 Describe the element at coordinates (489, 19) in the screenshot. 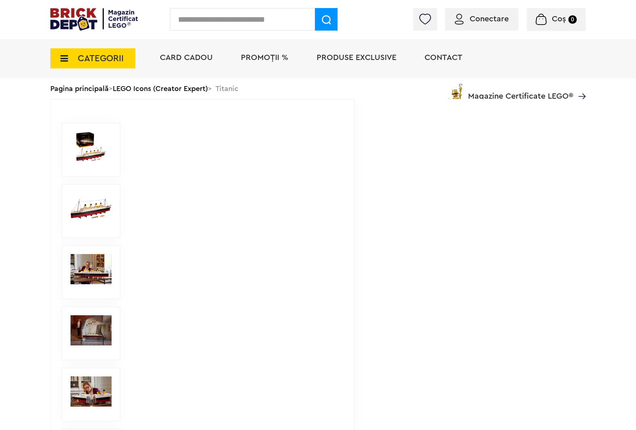

I see `span: Conectare` at that location.